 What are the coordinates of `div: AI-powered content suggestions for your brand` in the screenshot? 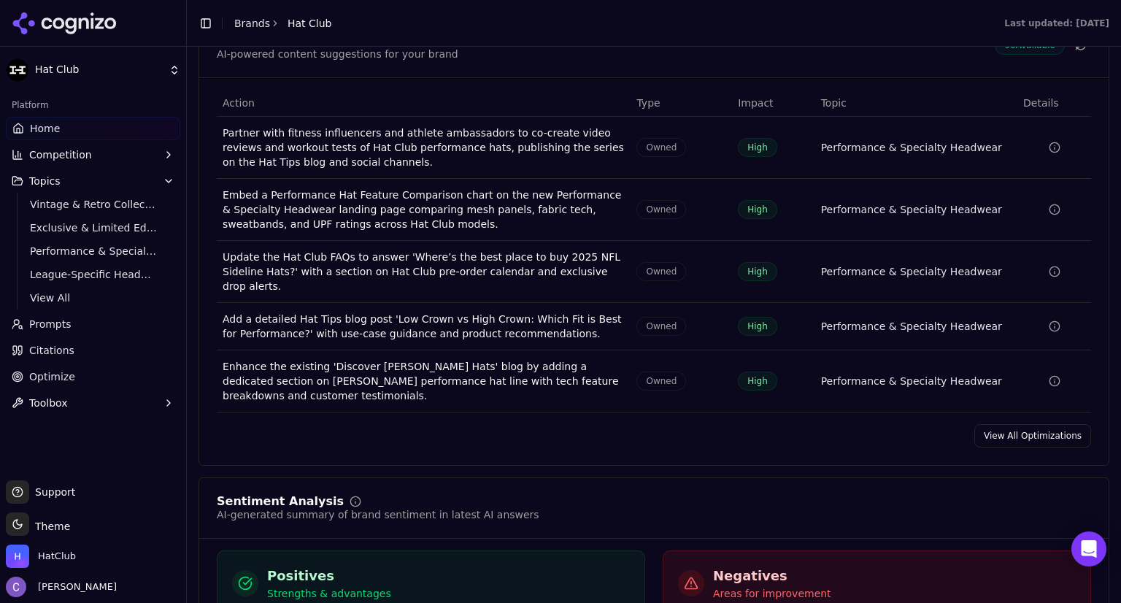 It's located at (337, 54).